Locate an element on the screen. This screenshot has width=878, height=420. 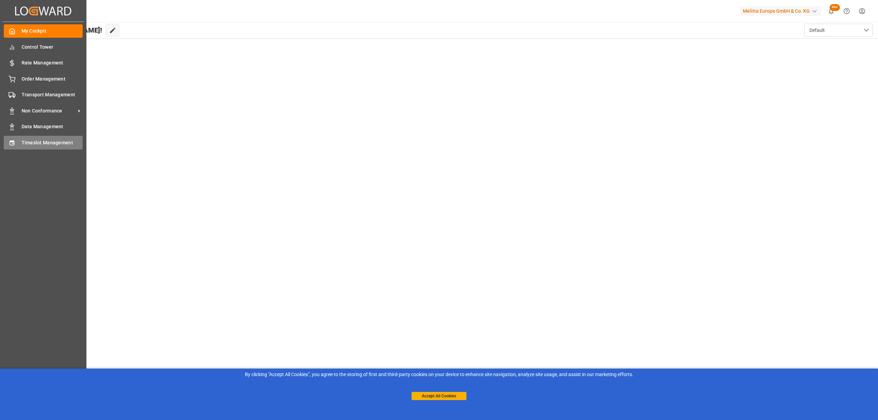
span: Data Management is located at coordinates (52, 127).